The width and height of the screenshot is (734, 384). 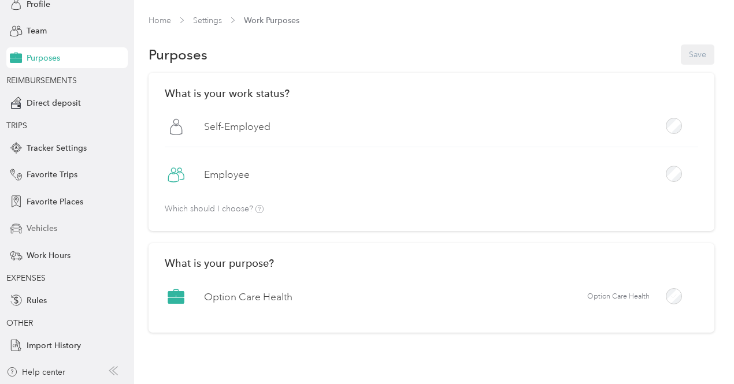 I want to click on label: Employee, so click(x=226, y=174).